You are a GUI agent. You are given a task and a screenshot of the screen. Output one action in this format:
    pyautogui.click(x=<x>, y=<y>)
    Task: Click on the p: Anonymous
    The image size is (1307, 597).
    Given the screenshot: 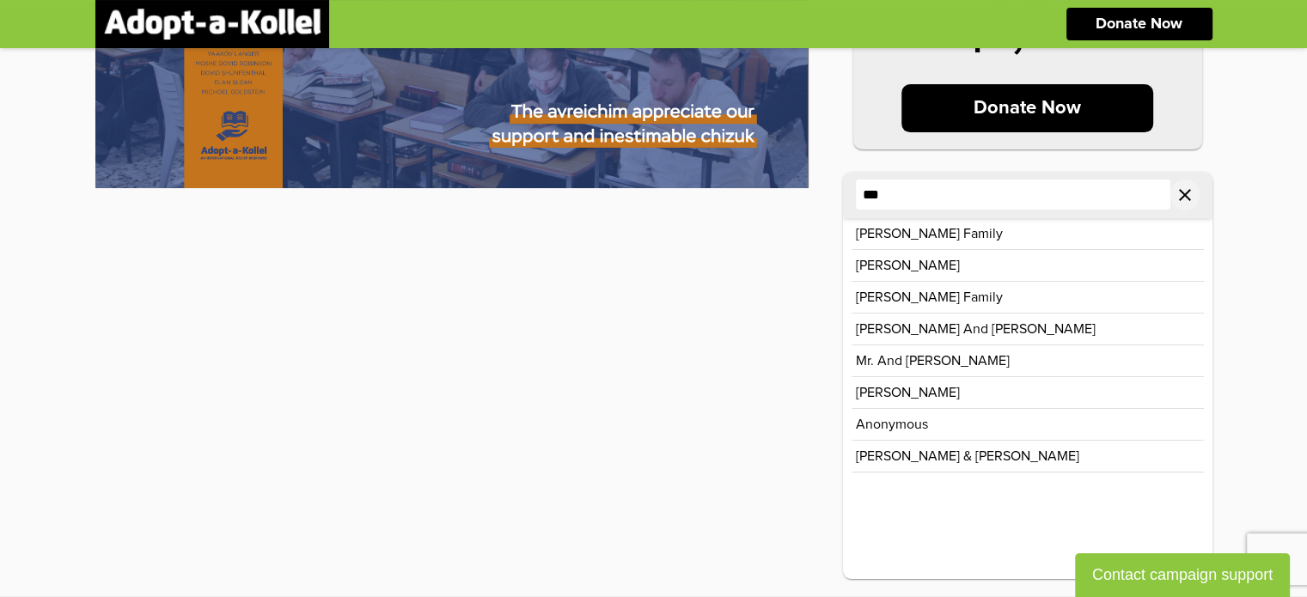 What is the action you would take?
    pyautogui.click(x=892, y=425)
    